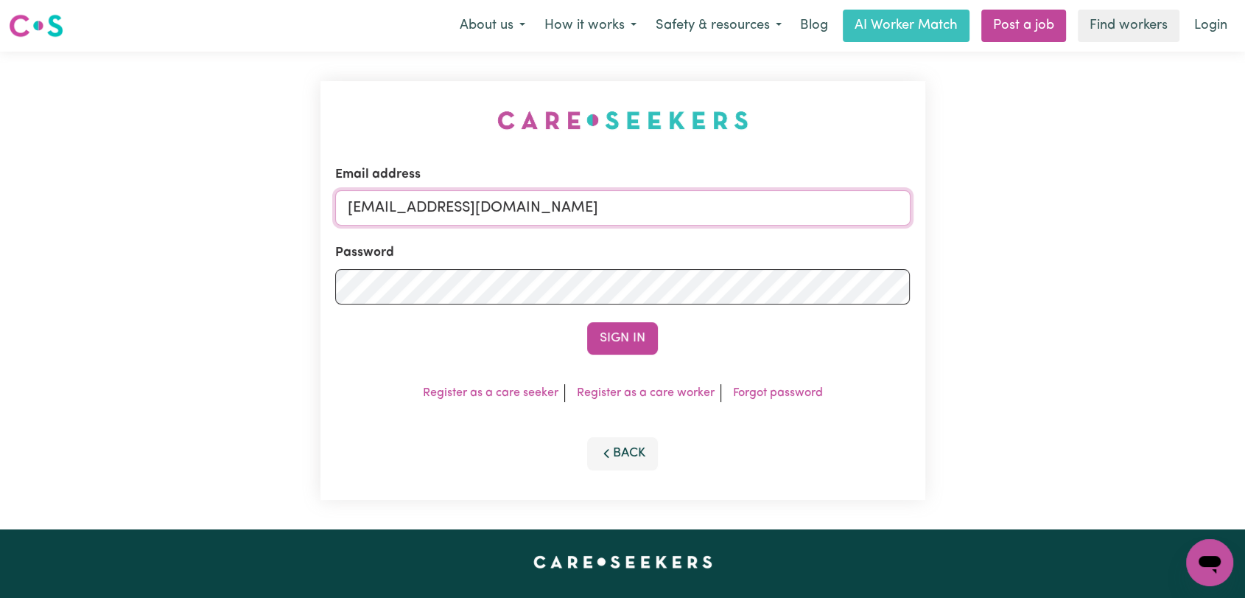 The width and height of the screenshot is (1245, 598). What do you see at coordinates (36, 26) in the screenshot?
I see `img: Careseekers logo` at bounding box center [36, 26].